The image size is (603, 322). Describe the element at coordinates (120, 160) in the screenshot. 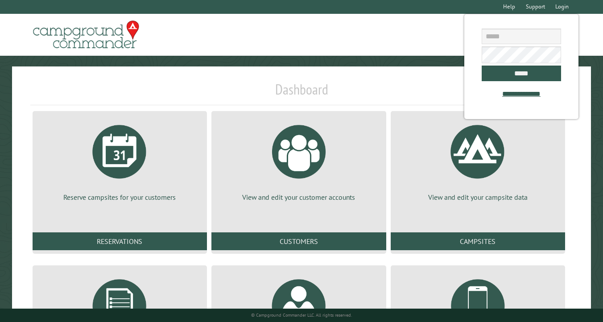

I see `a: Reserve campsites for your customers` at that location.